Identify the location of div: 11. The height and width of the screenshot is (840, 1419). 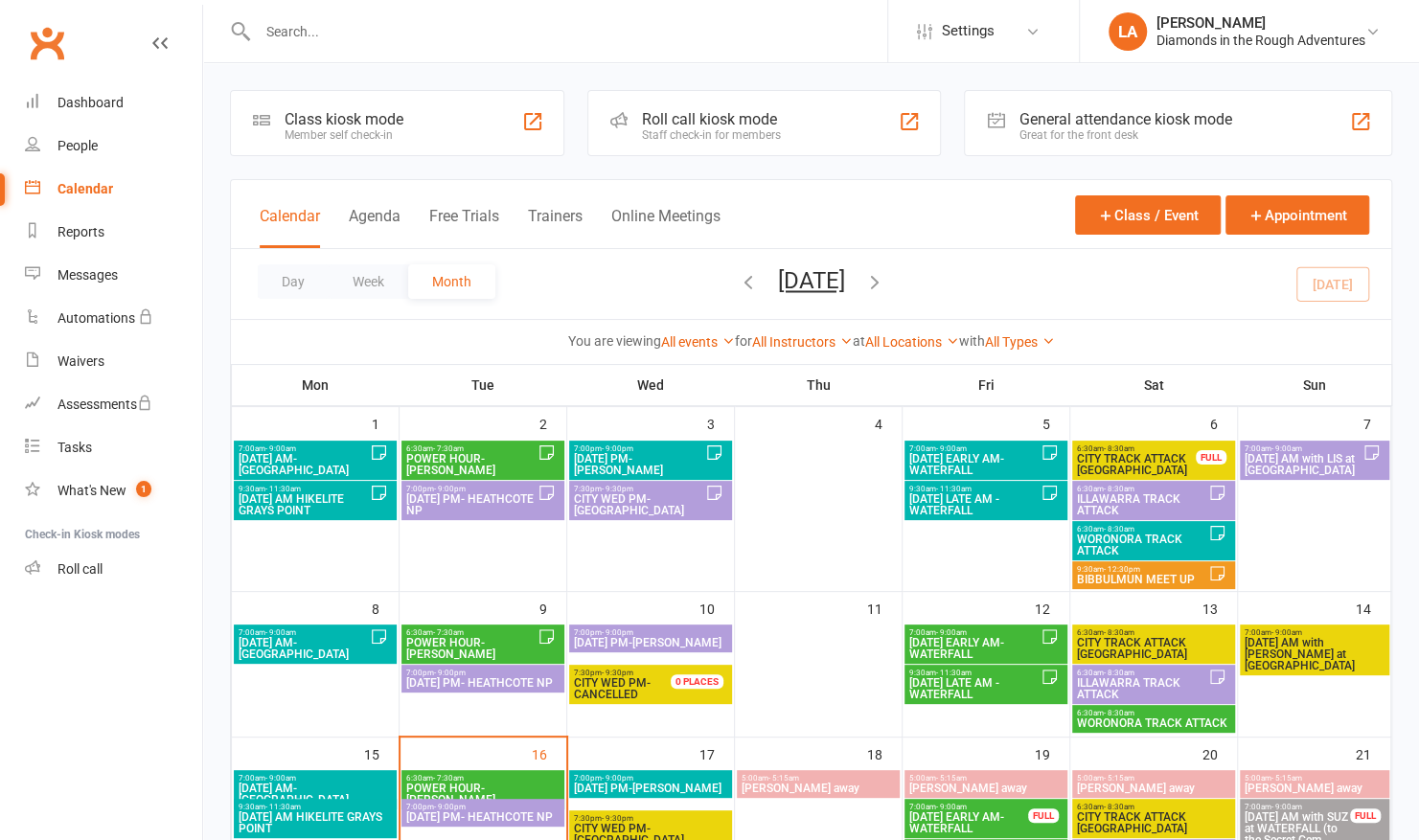
(884, 607).